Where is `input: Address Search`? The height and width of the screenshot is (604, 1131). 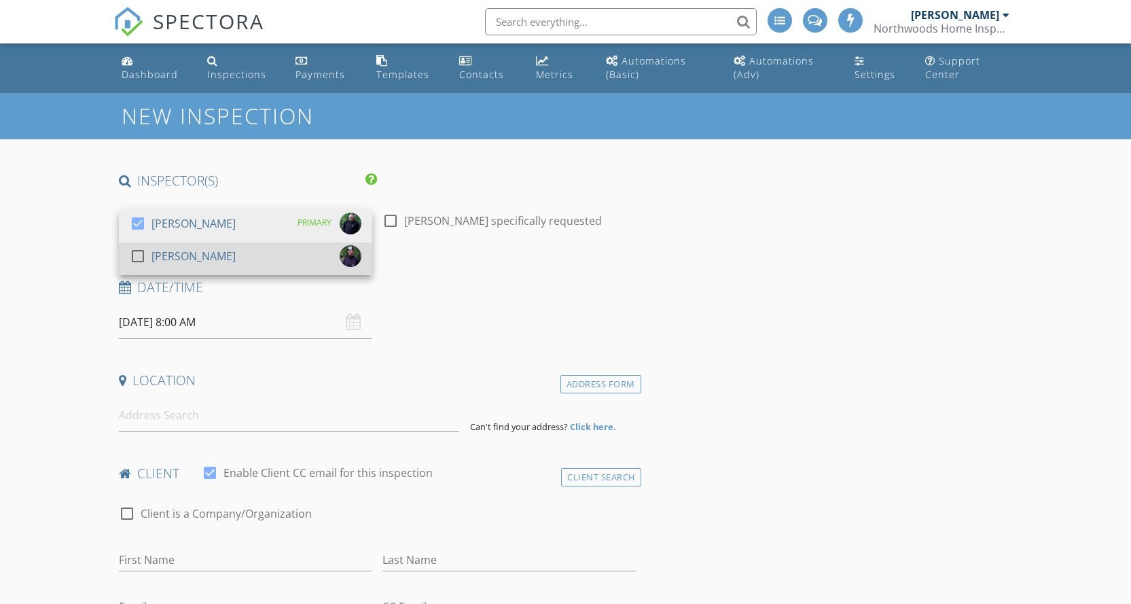
input: Address Search is located at coordinates (289, 415).